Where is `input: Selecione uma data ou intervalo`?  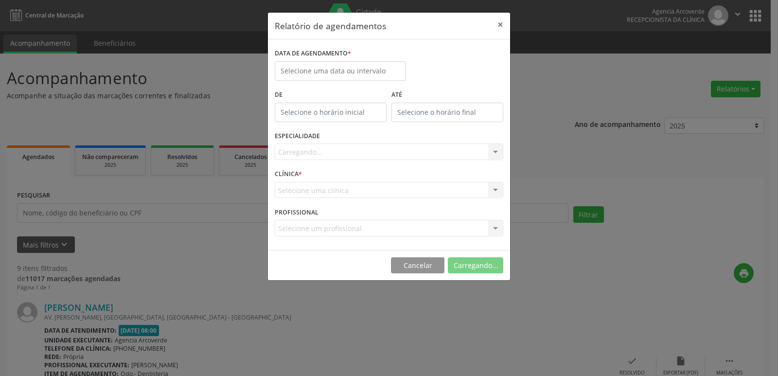 input: Selecione uma data ou intervalo is located at coordinates (341, 71).